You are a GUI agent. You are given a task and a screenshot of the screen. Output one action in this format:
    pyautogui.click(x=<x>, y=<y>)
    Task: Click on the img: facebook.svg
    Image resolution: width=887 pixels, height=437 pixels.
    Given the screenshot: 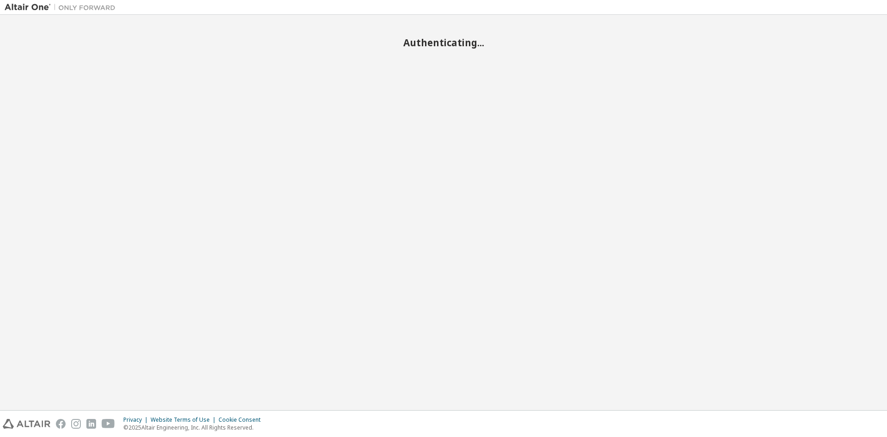 What is the action you would take?
    pyautogui.click(x=61, y=423)
    